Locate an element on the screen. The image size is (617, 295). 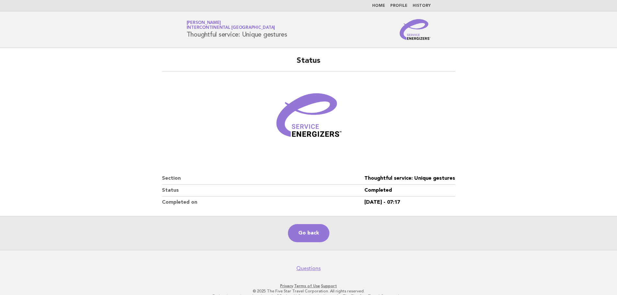
img: Verified is located at coordinates (309, 118).